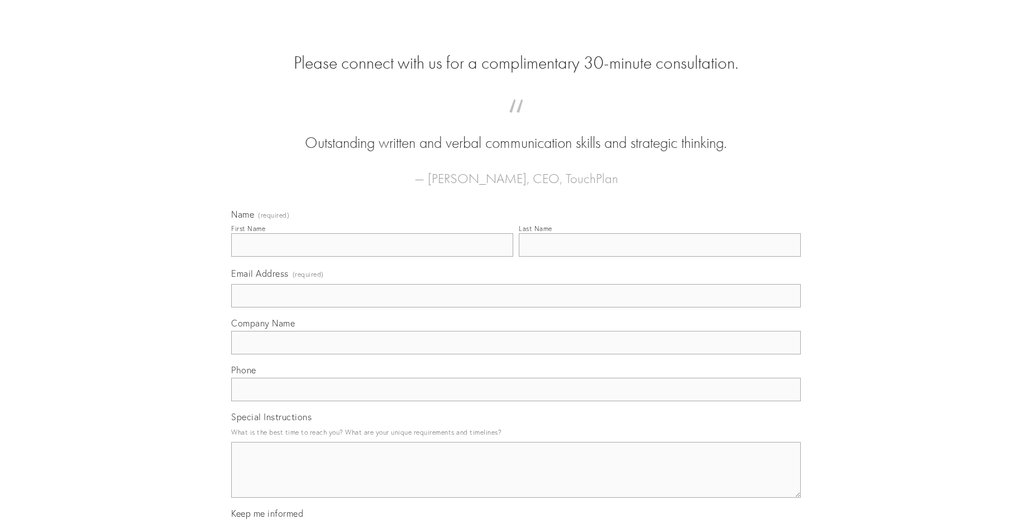 This screenshot has height=524, width=1032. Describe the element at coordinates (267, 514) in the screenshot. I see `span: Keep me informed` at that location.